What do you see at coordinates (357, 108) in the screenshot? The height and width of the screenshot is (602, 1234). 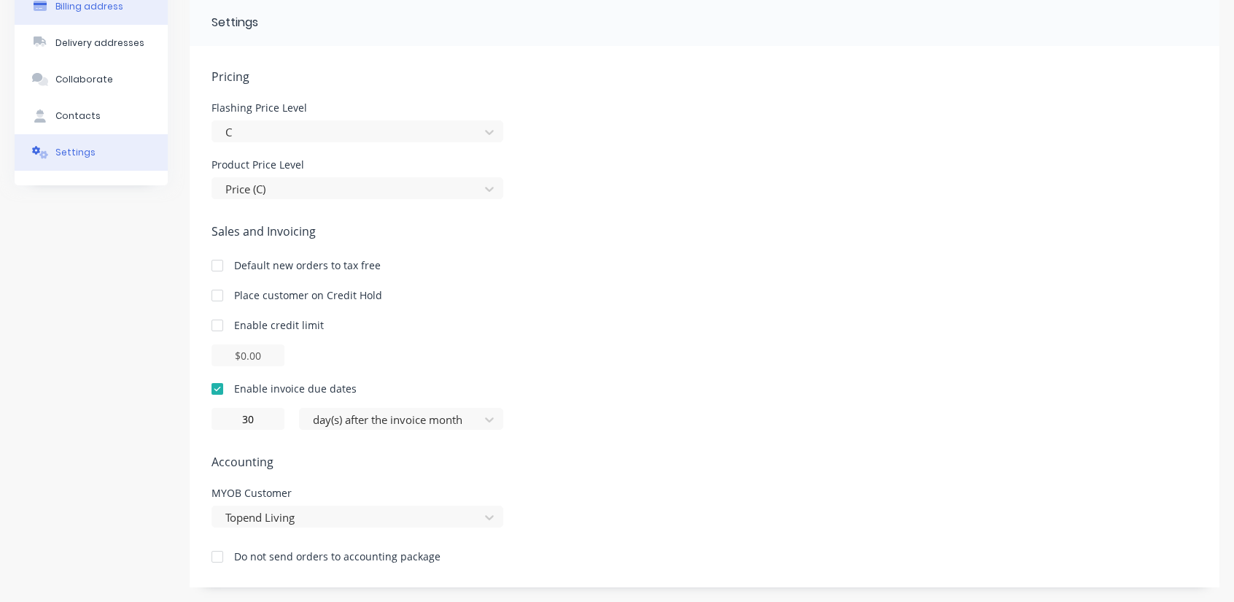 I see `div: Flashing Price Level` at bounding box center [357, 108].